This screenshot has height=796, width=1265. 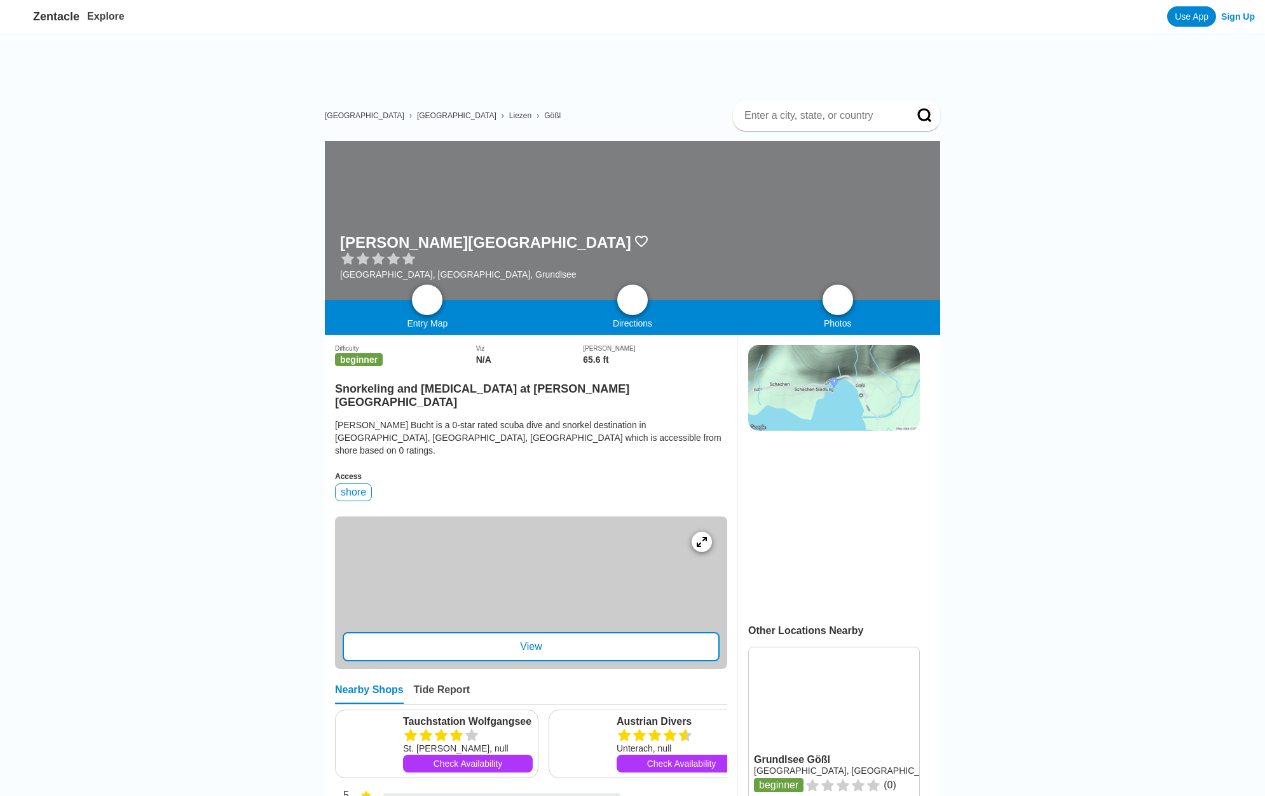 I want to click on a: Liezen, so click(x=520, y=116).